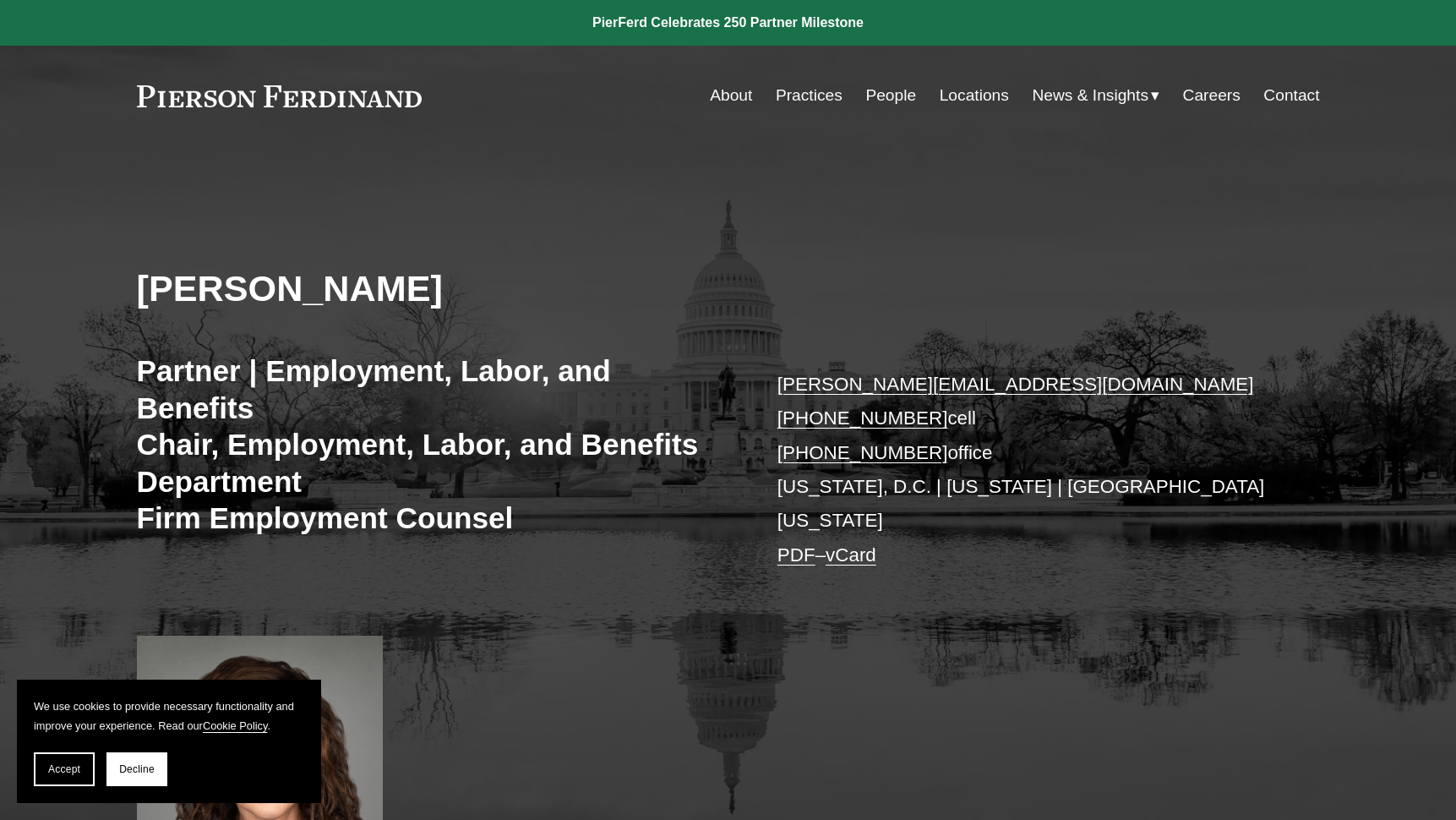 The height and width of the screenshot is (820, 1456). Describe the element at coordinates (1291, 96) in the screenshot. I see `a: Contact` at that location.